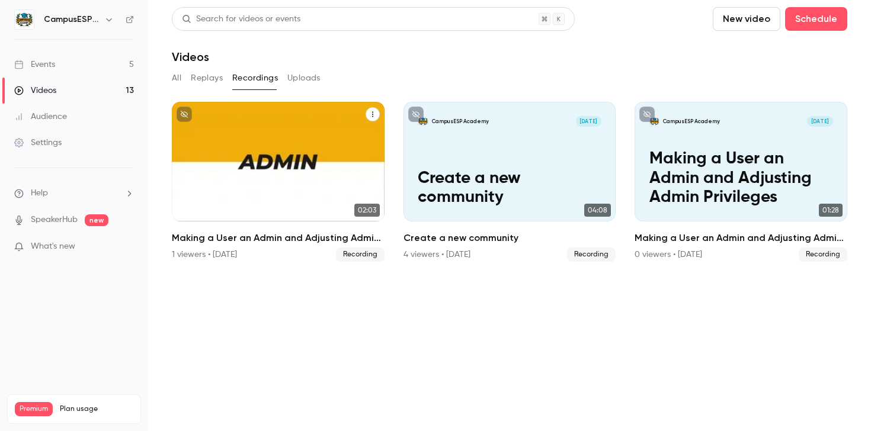 The width and height of the screenshot is (871, 431). I want to click on span: 02:03, so click(367, 210).